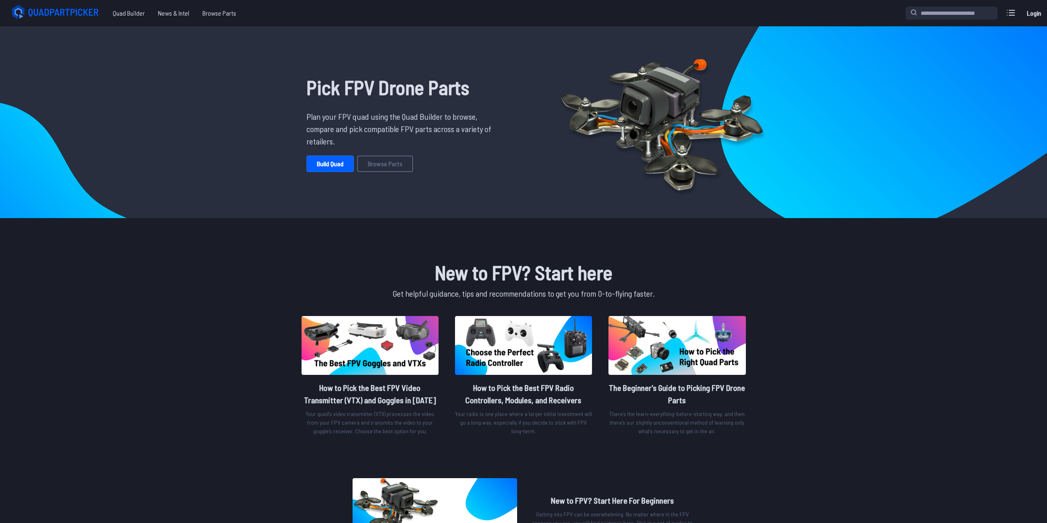 The image size is (1047, 523). What do you see at coordinates (330, 164) in the screenshot?
I see `a: Build Quad` at bounding box center [330, 164].